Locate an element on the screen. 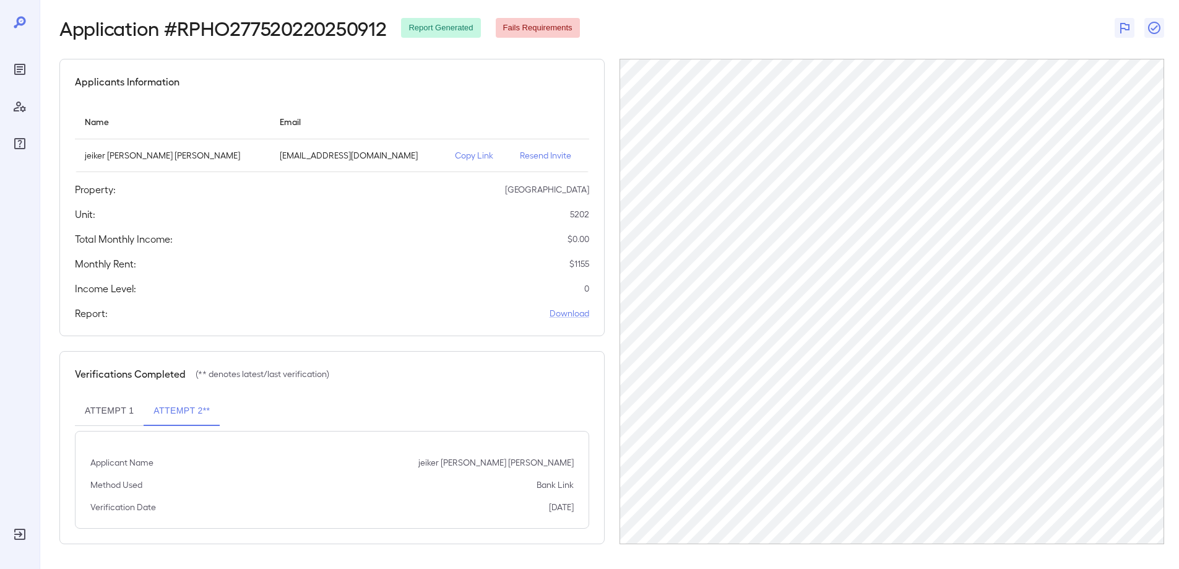  span: Fails Requirements is located at coordinates (538, 28).